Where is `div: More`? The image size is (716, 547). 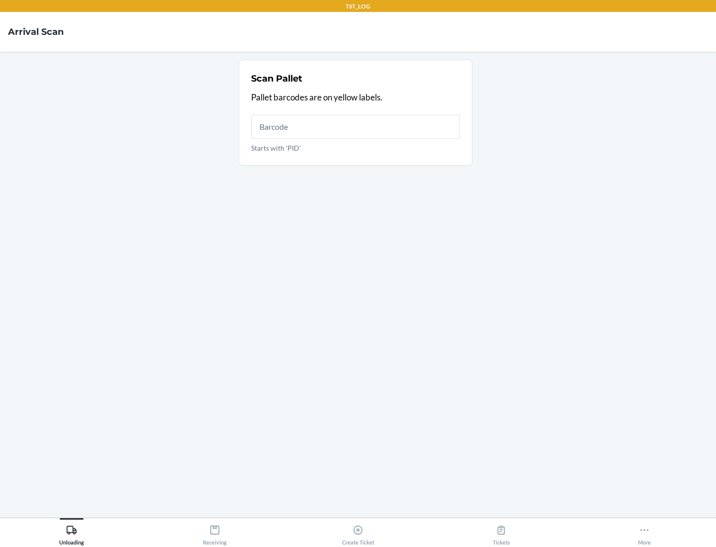
div: More is located at coordinates (645, 533).